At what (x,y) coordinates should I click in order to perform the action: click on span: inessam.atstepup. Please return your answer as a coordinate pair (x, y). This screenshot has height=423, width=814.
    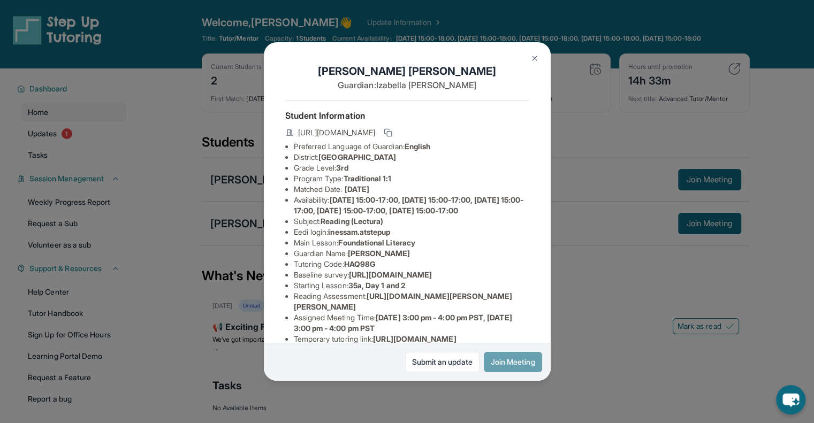
    Looking at the image, I should click on (359, 232).